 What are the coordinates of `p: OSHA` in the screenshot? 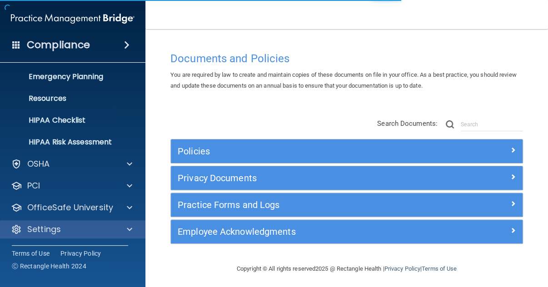 It's located at (39, 164).